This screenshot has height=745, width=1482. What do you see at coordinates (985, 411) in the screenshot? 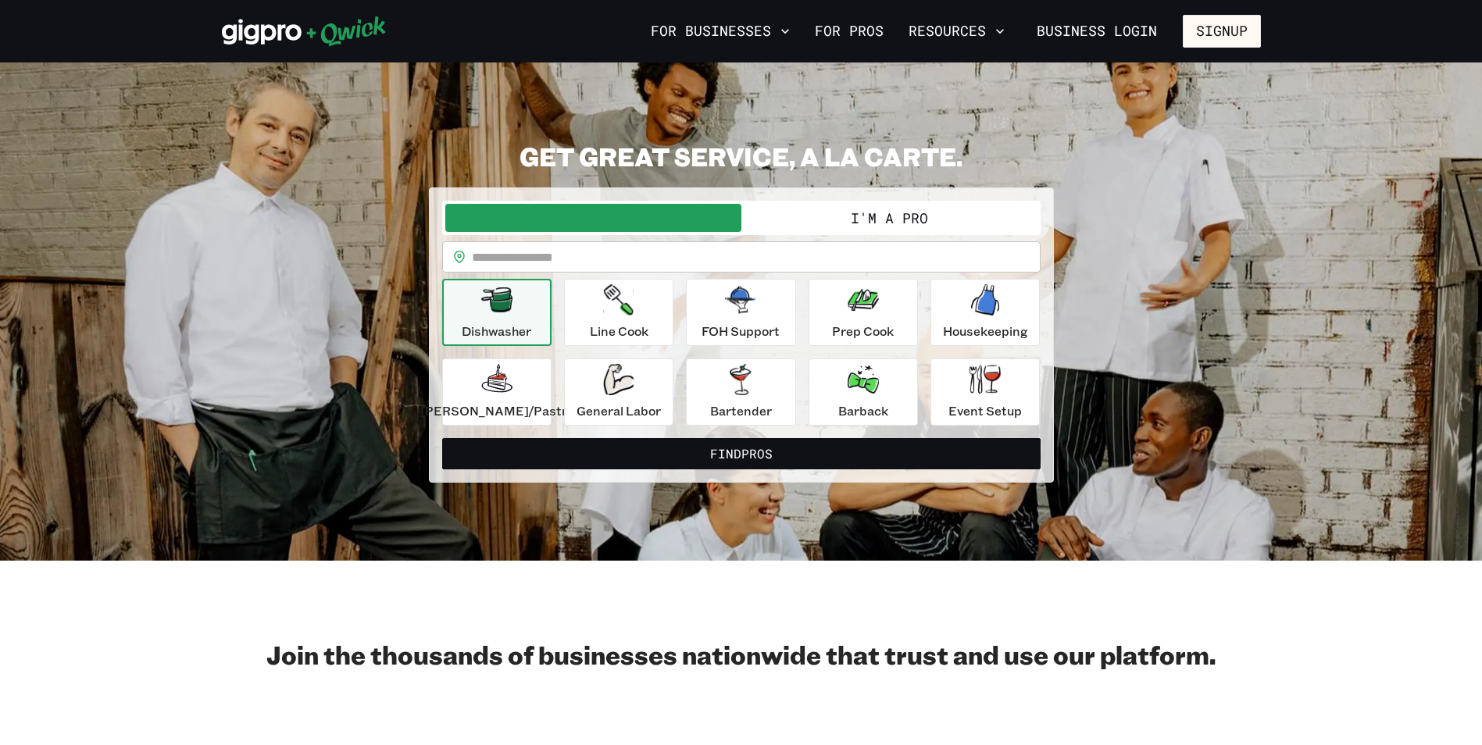
I see `p: Event Setup` at bounding box center [985, 411].